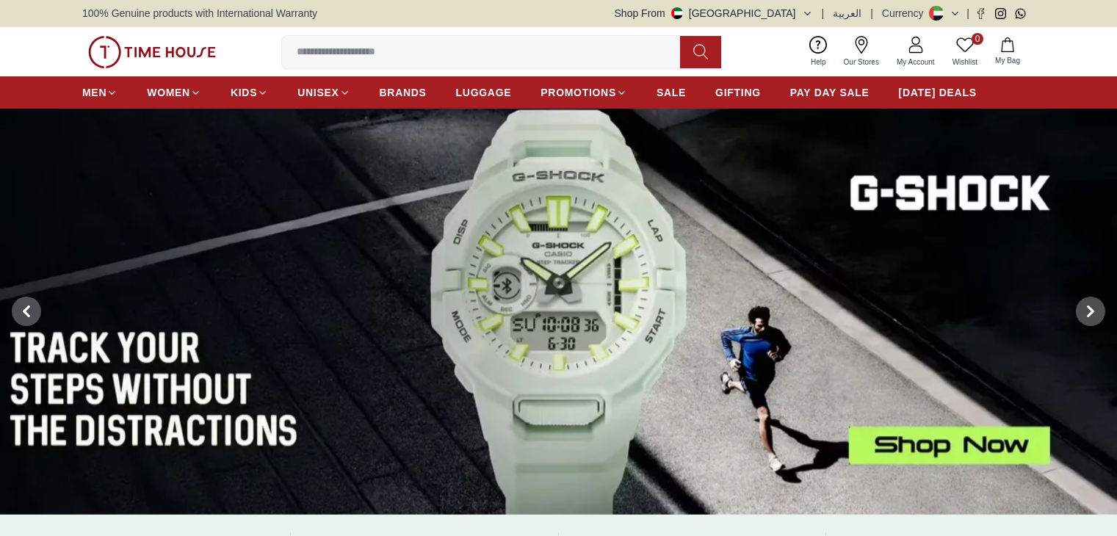  Describe the element at coordinates (862, 62) in the screenshot. I see `span: Our Stores` at that location.